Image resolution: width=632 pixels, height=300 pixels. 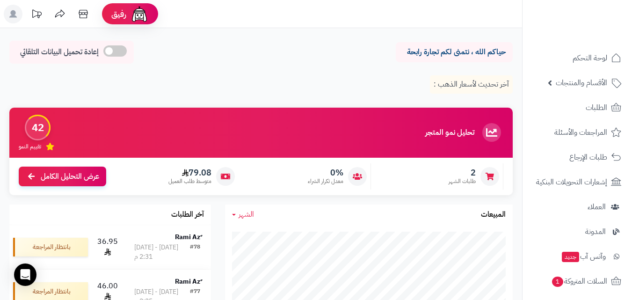 What do you see at coordinates (578, 108) in the screenshot?
I see `a: الطلبات` at bounding box center [578, 108].